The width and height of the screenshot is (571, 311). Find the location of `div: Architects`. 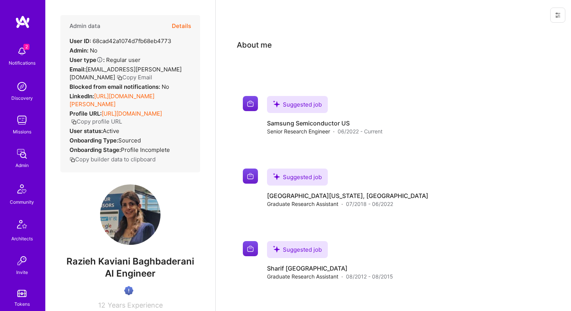

div: Architects is located at coordinates (22, 238).